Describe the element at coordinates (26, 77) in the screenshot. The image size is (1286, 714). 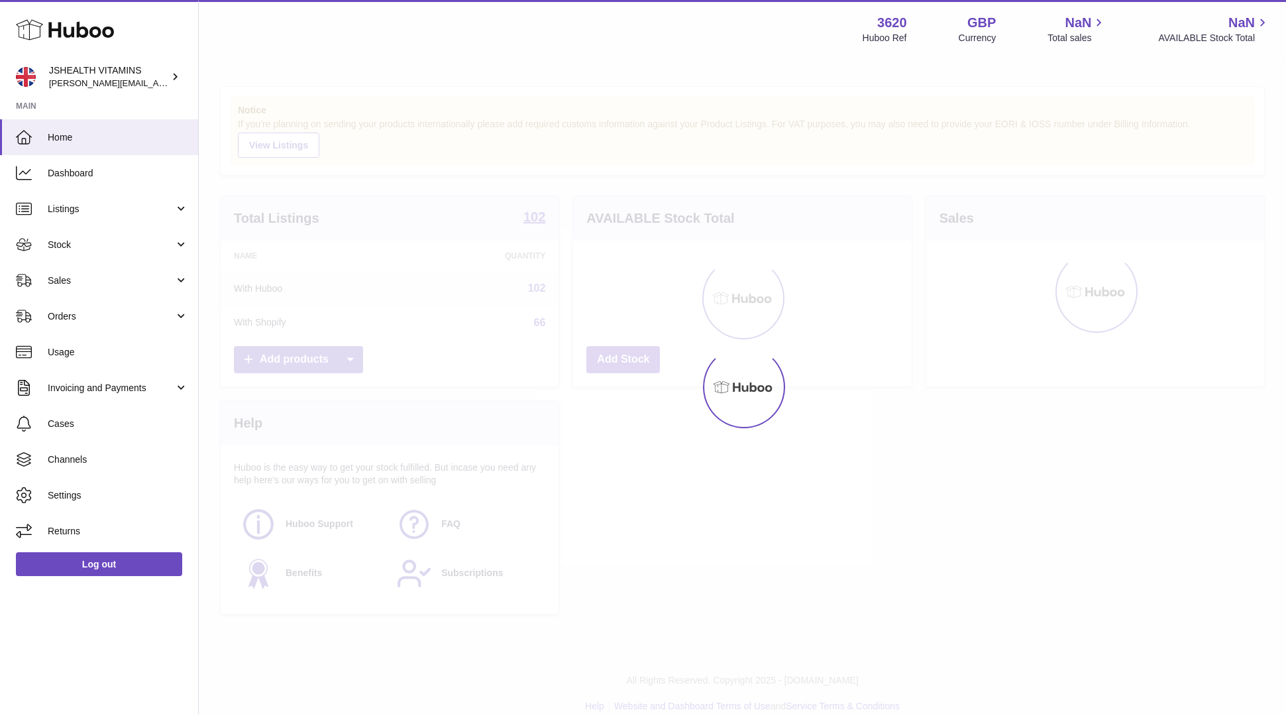
I see `img: francesca@jshealthvitamins.com` at that location.